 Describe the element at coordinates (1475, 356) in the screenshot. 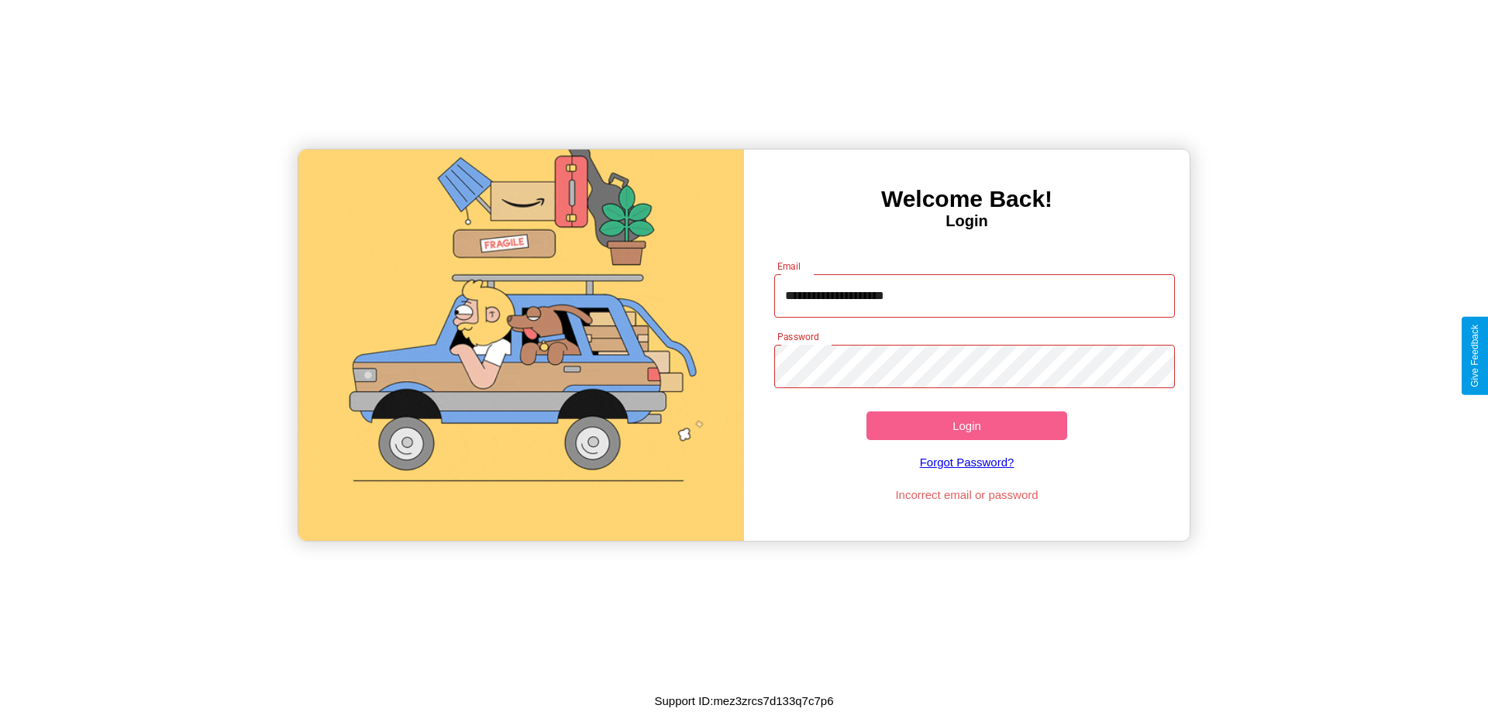

I see `div: Give Feedback` at that location.